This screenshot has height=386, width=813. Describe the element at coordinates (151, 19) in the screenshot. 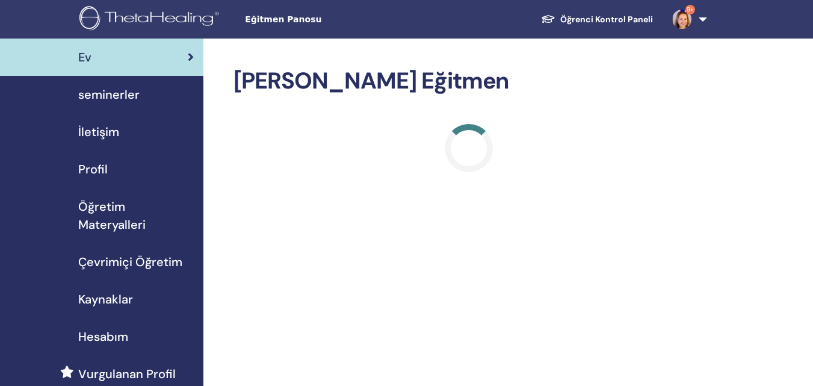

I see `img: logo.png` at that location.